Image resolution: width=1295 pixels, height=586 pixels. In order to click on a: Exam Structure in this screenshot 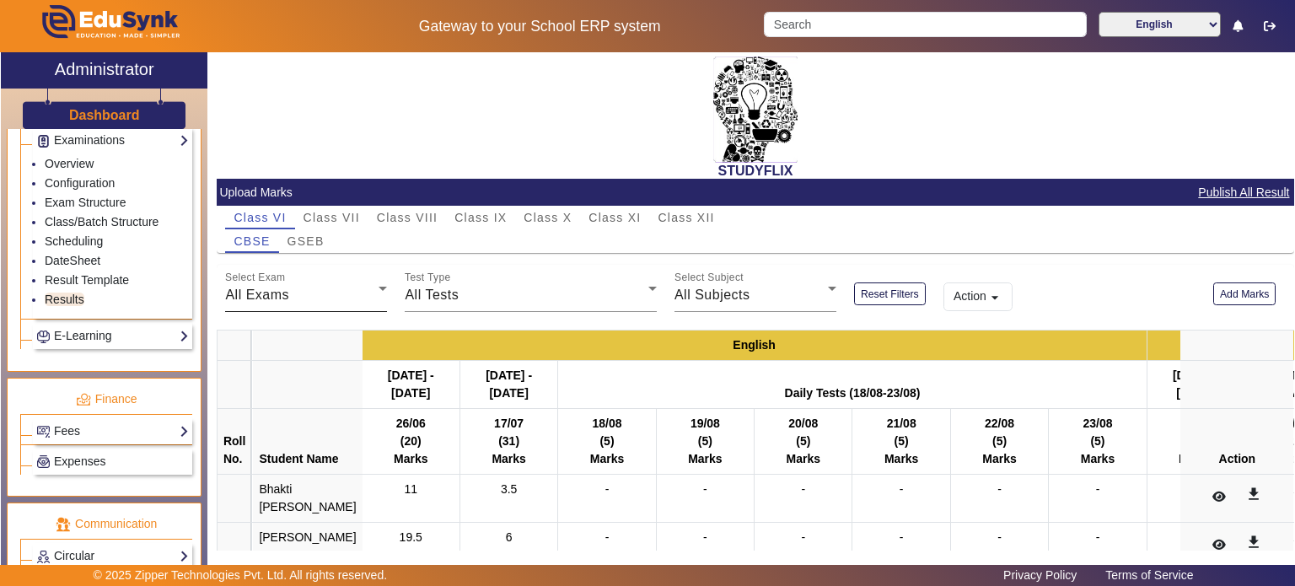, I will do `click(85, 202)`.